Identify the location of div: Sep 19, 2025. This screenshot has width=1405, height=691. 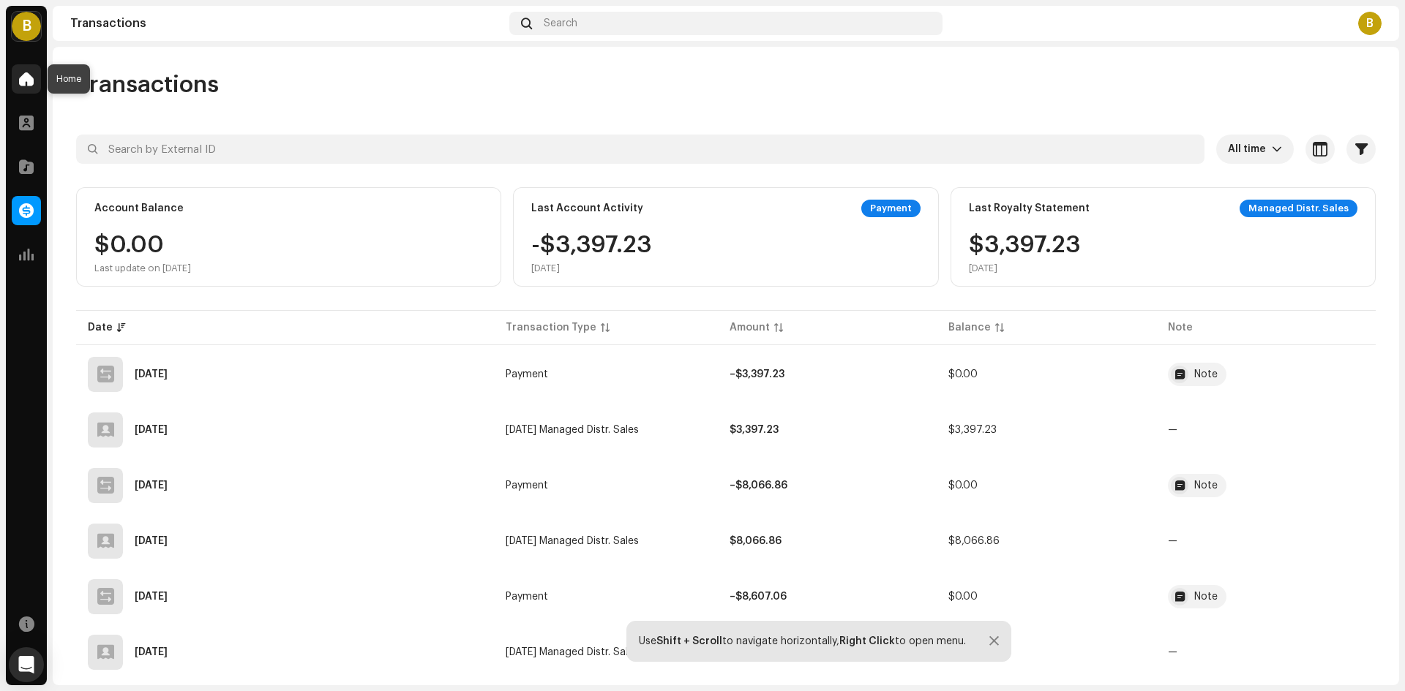
(151, 375).